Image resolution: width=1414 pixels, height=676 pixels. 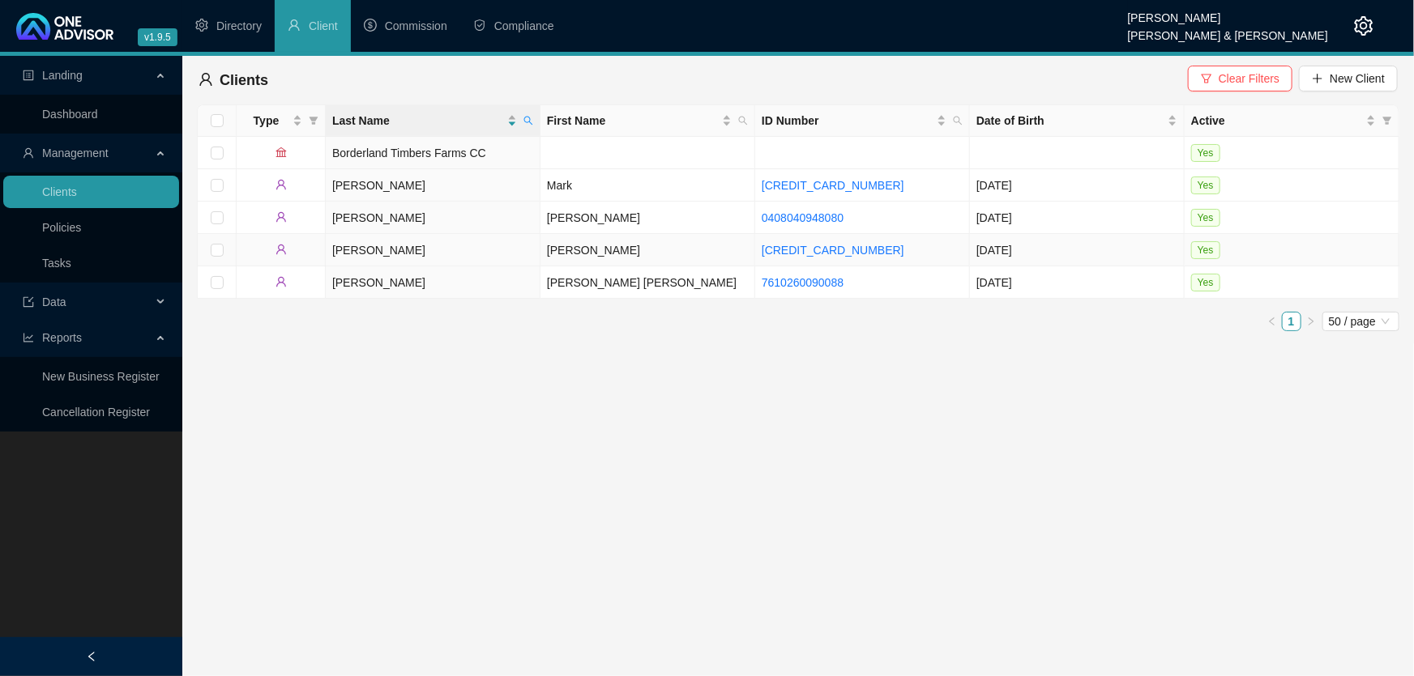 What do you see at coordinates (647, 186) in the screenshot?
I see `td: Mark` at bounding box center [647, 186].